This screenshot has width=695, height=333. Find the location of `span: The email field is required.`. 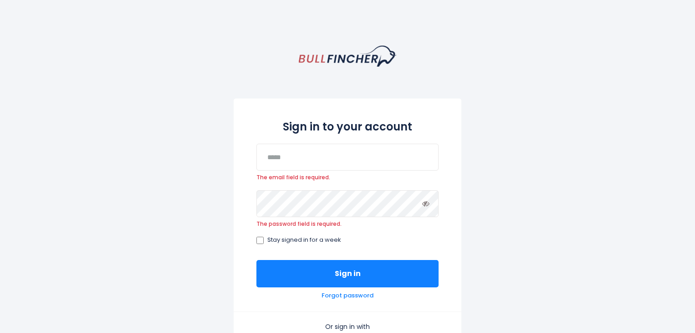

span: The email field is required. is located at coordinates (348, 177).